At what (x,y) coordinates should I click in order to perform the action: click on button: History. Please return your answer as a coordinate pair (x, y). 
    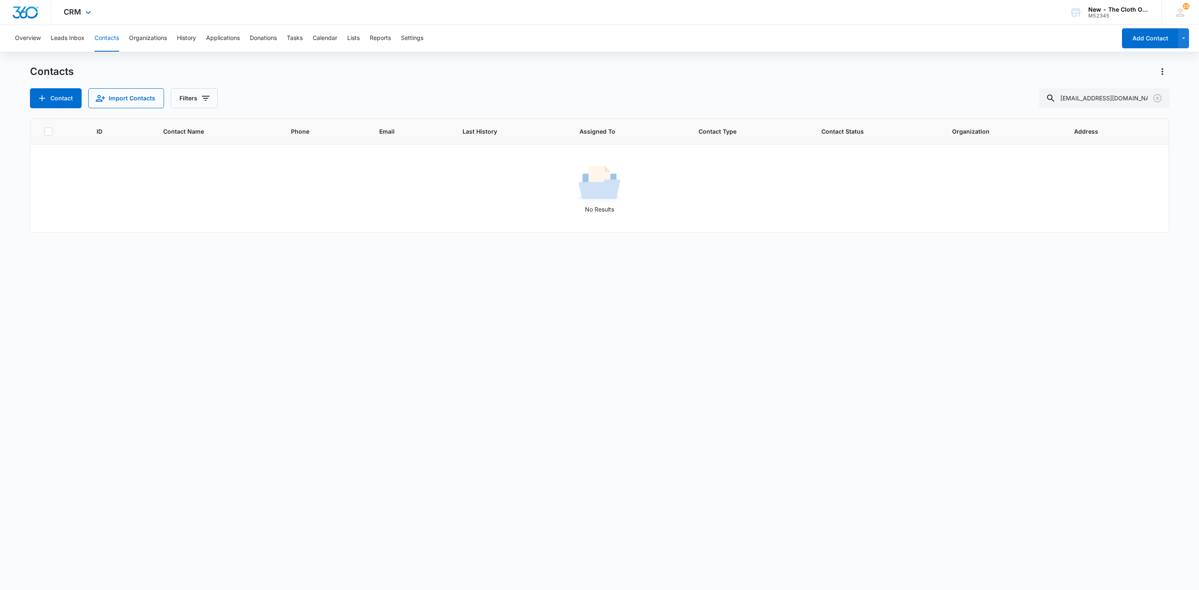
    Looking at the image, I should click on (187, 38).